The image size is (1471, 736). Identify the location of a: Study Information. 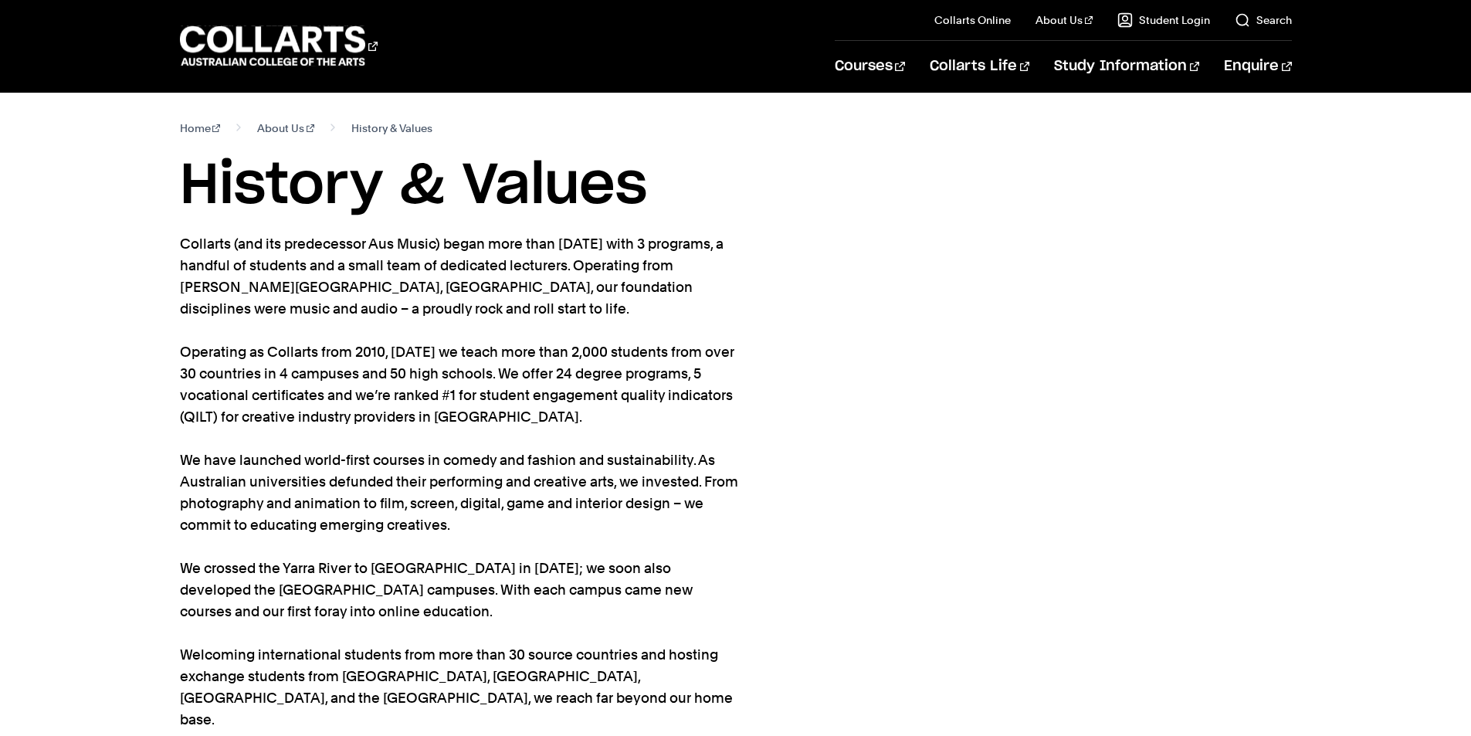
(1127, 66).